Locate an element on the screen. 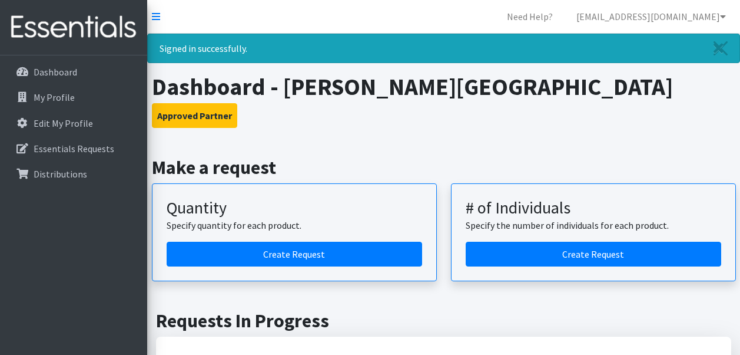  a: Dashboard is located at coordinates (74, 72).